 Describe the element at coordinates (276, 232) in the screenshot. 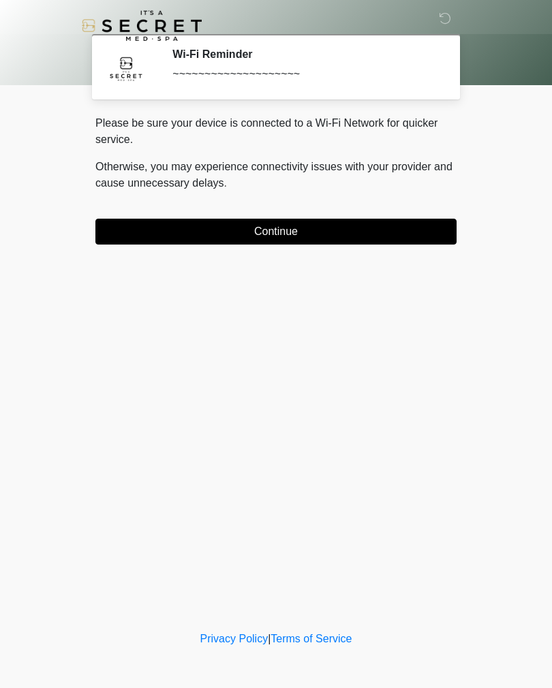

I see `button: Continue` at that location.